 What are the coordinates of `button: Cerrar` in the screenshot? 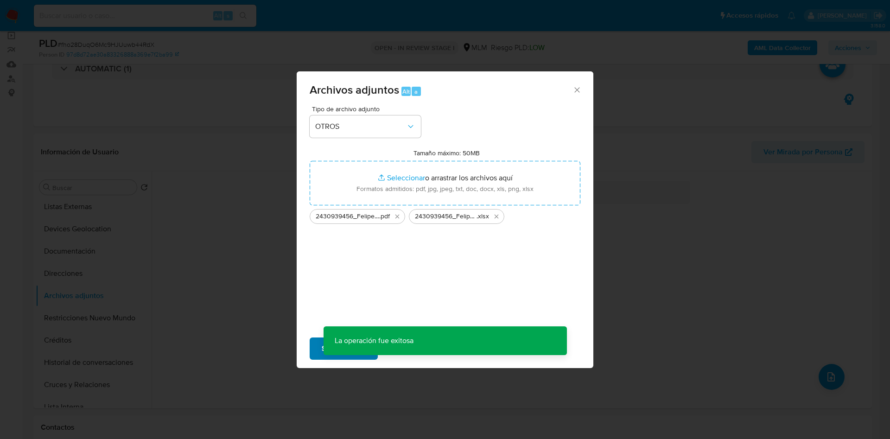 It's located at (577, 90).